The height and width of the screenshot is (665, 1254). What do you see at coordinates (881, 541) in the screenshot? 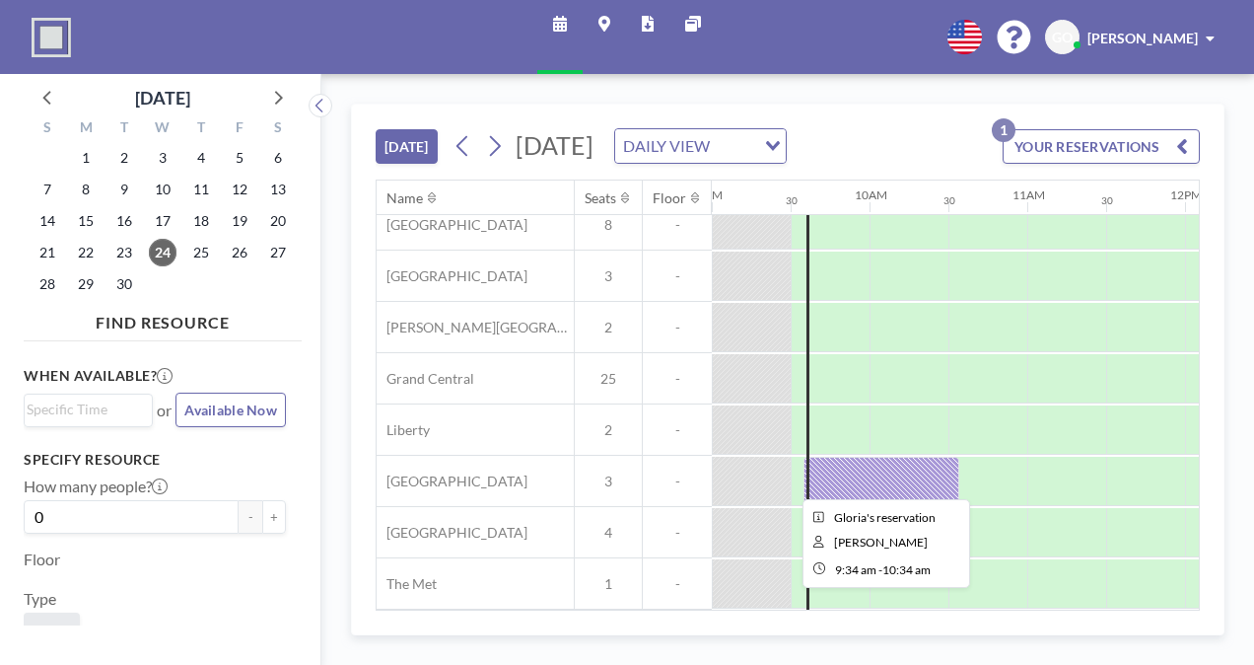
I see `span: Gloria Okai` at bounding box center [881, 541].